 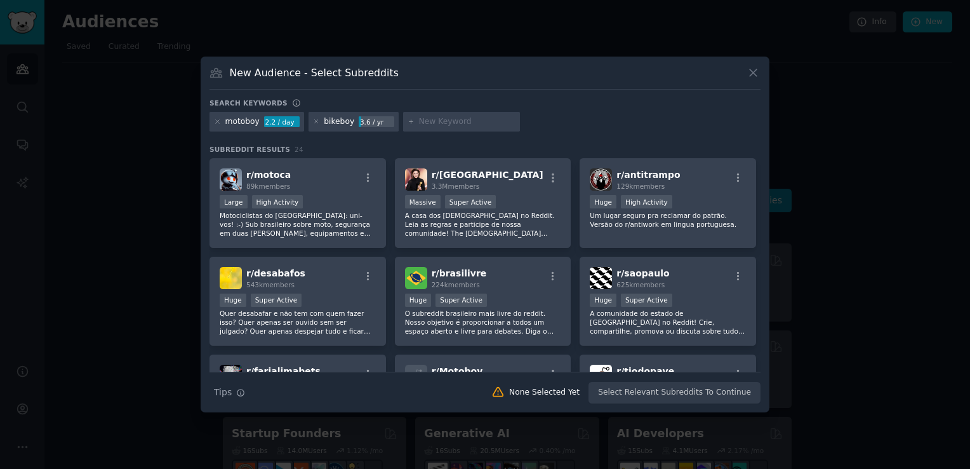 What do you see at coordinates (467, 122) in the screenshot?
I see `input: New Keyword` at bounding box center [467, 122].